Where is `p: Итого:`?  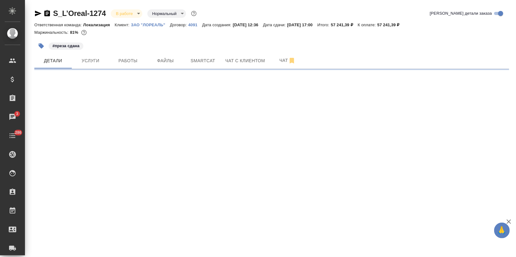 p: Итого: is located at coordinates (324, 25).